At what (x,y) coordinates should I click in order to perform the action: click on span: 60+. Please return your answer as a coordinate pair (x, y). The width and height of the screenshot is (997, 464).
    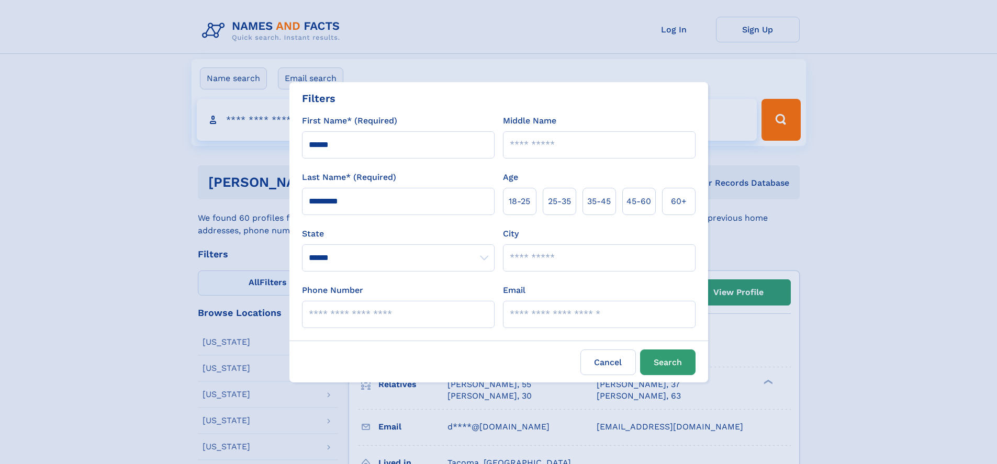
    Looking at the image, I should click on (679, 202).